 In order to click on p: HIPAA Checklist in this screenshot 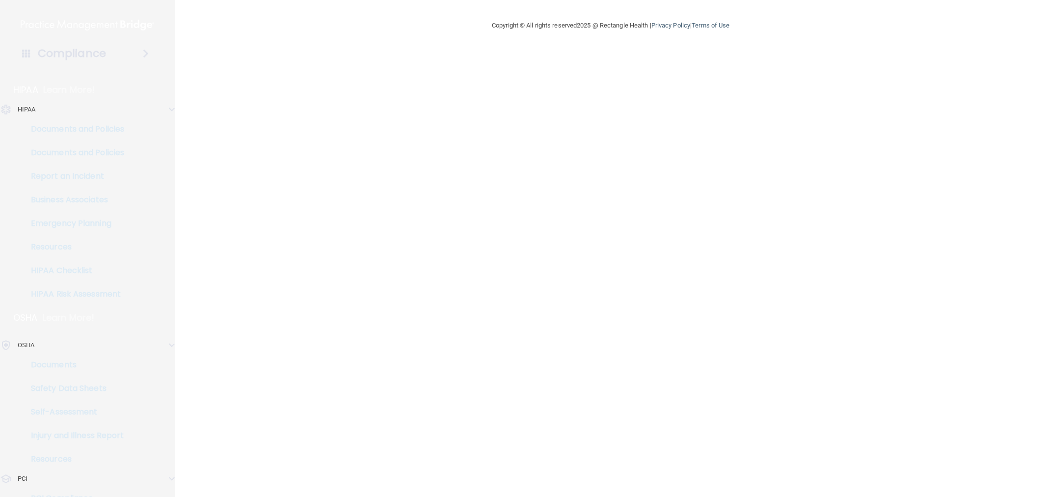, I will do `click(73, 270)`.